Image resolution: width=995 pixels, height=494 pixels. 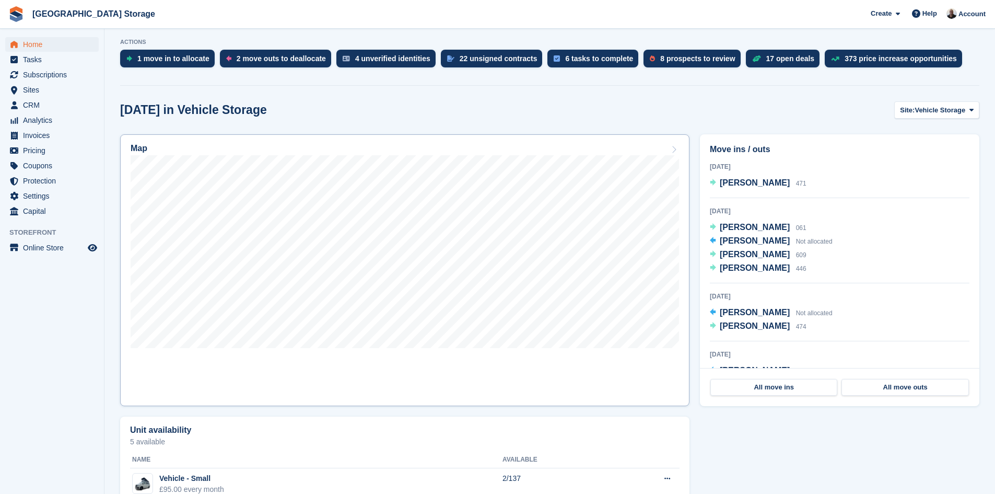 What do you see at coordinates (940, 110) in the screenshot?
I see `span: Vehicle Storage` at bounding box center [940, 110].